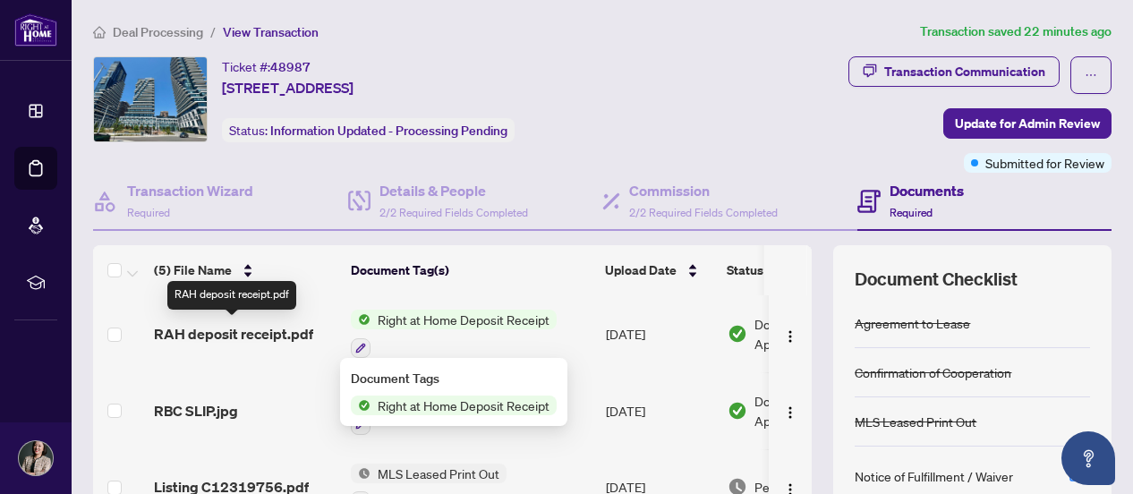 This screenshot has width=1133, height=494. Describe the element at coordinates (232, 295) in the screenshot. I see `div: RAH deposit receipt.pdf` at that location.